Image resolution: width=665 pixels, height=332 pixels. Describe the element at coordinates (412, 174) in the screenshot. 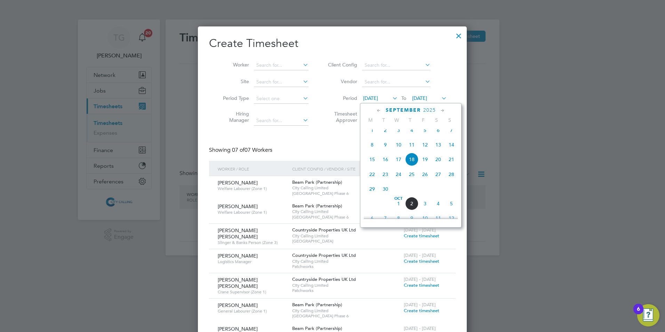

I see `span: 25` at that location.